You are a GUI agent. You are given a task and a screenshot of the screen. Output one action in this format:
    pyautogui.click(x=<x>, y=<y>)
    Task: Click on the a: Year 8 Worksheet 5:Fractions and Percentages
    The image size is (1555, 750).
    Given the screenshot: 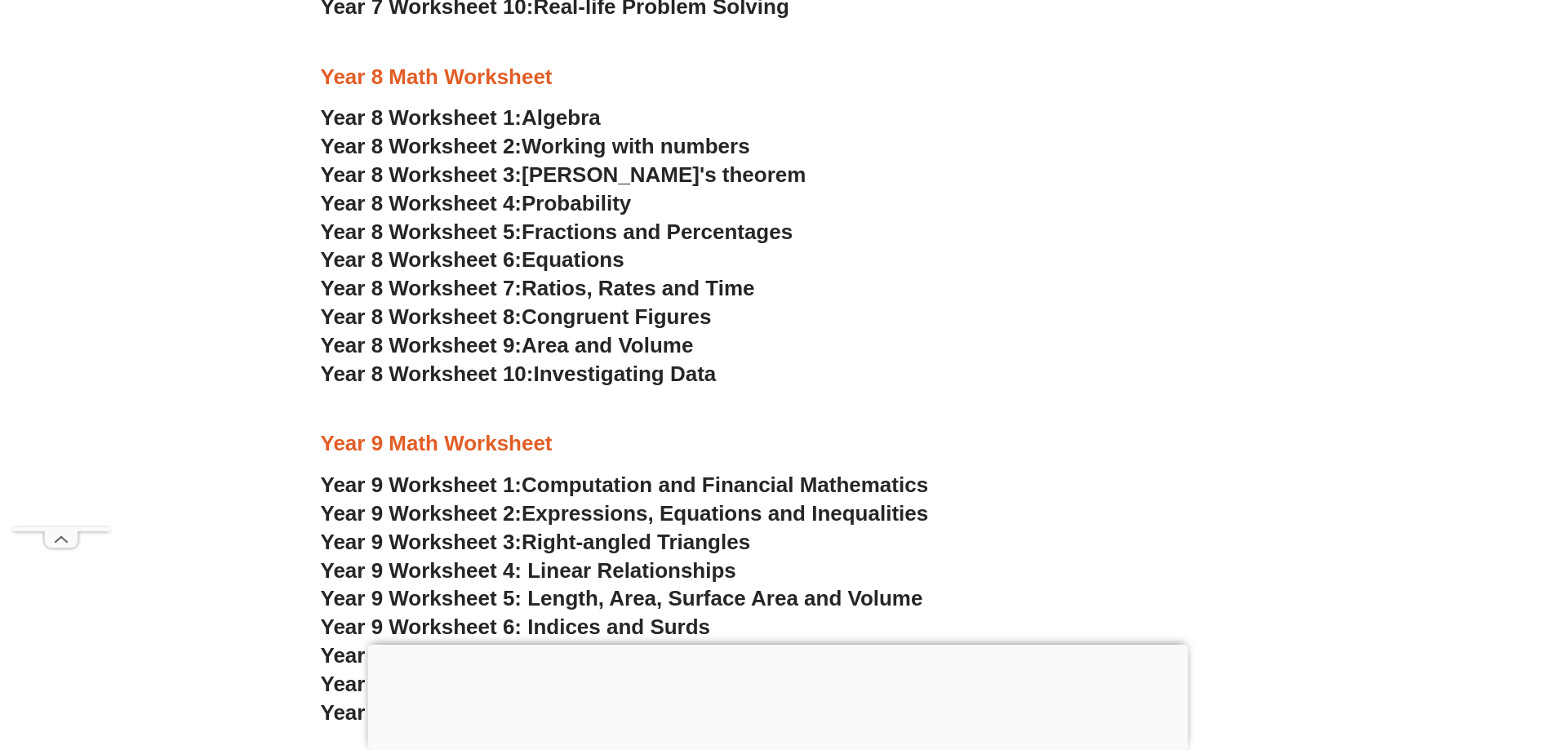 What is the action you would take?
    pyautogui.click(x=557, y=232)
    